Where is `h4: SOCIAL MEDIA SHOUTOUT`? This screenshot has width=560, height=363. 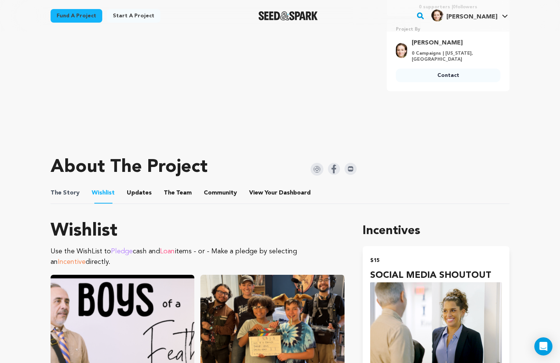
h4: SOCIAL MEDIA SHOUTOUT is located at coordinates (435, 276).